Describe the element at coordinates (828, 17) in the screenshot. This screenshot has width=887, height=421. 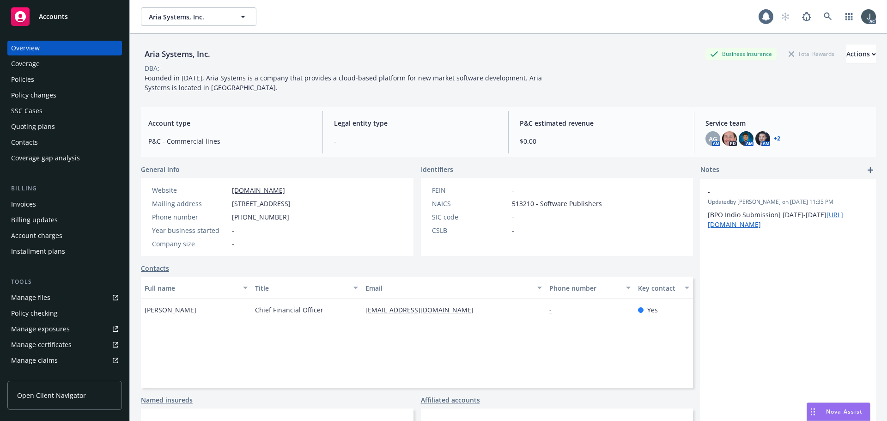
I see `a: Search` at that location.